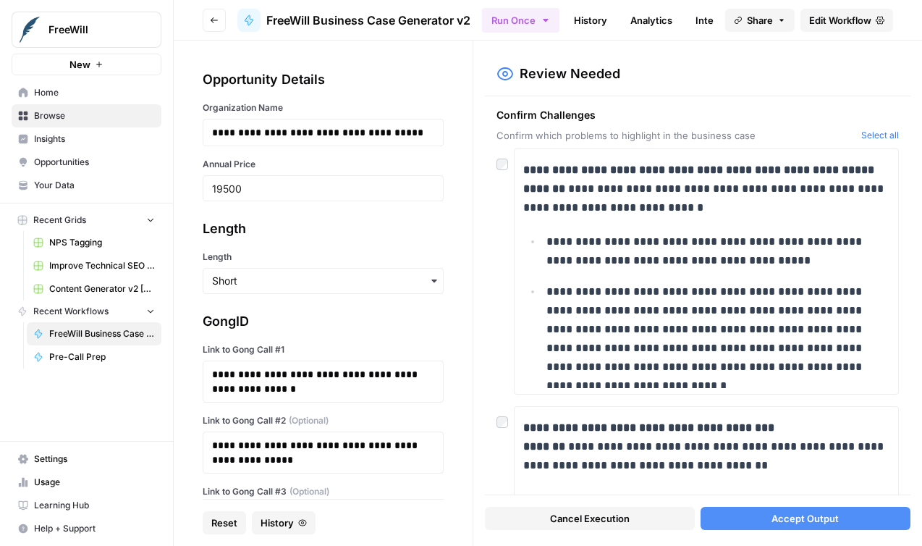 Image resolution: width=922 pixels, height=546 pixels. What do you see at coordinates (570, 74) in the screenshot?
I see `h2: Review Needed` at bounding box center [570, 74].